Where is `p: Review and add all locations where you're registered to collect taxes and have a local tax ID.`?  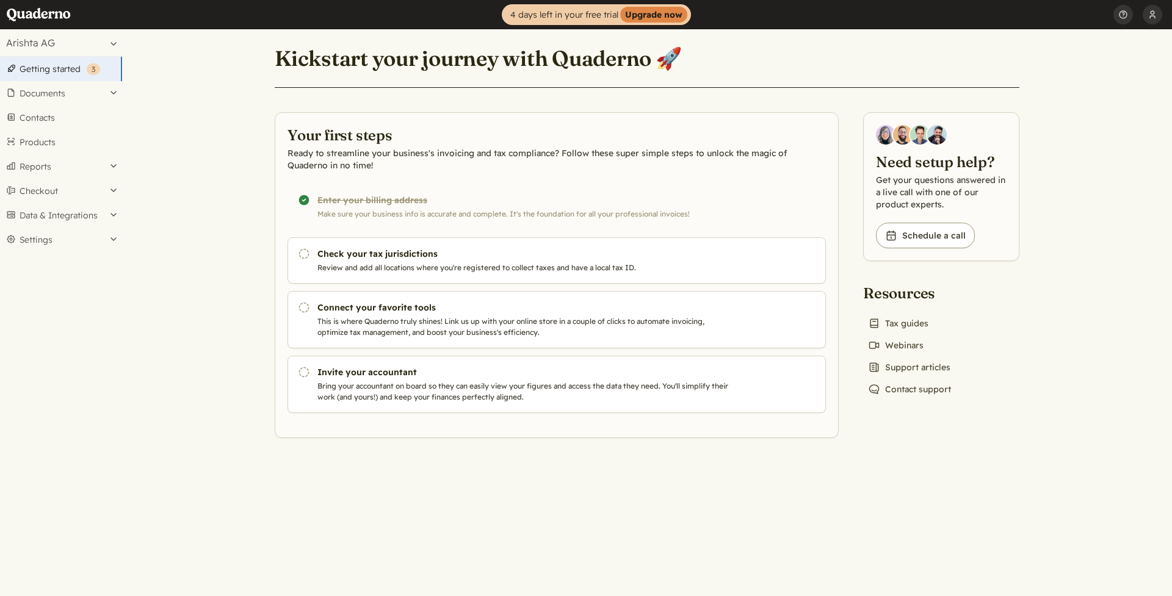
p: Review and add all locations where you're registered to collect taxes and have a local tax ID. is located at coordinates (525, 268).